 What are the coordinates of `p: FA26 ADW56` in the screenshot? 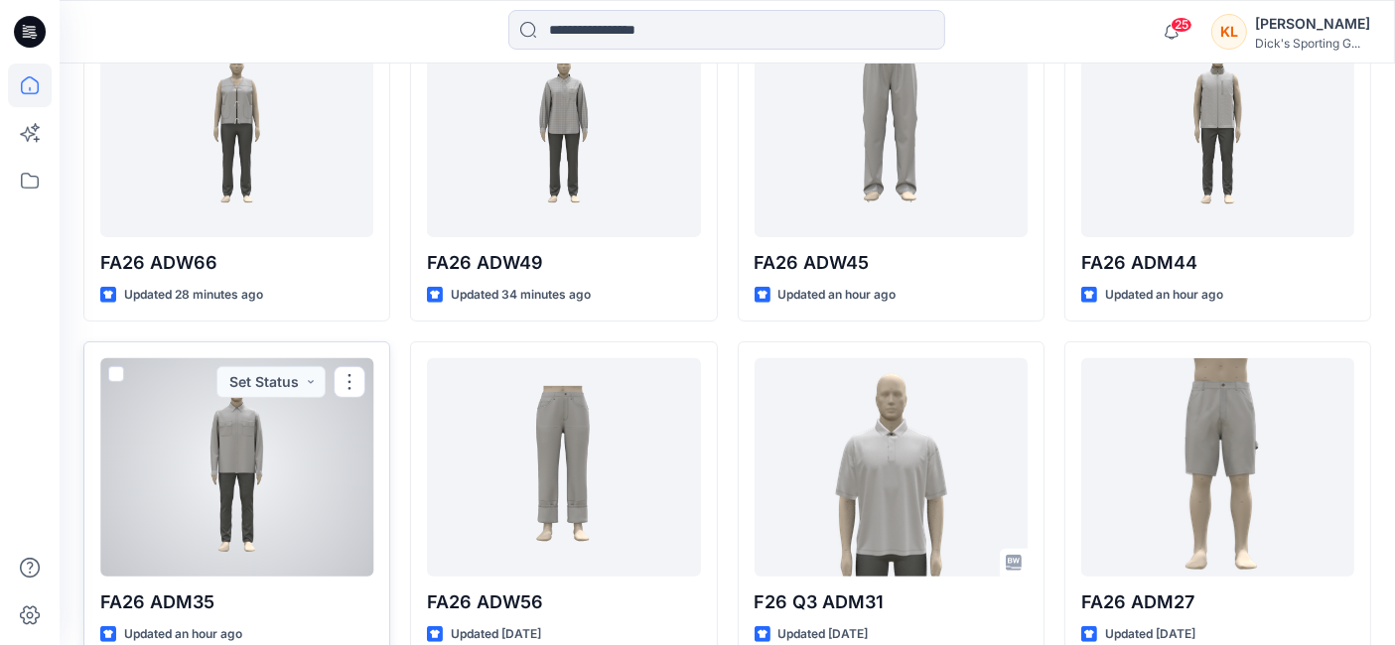 It's located at (563, 602).